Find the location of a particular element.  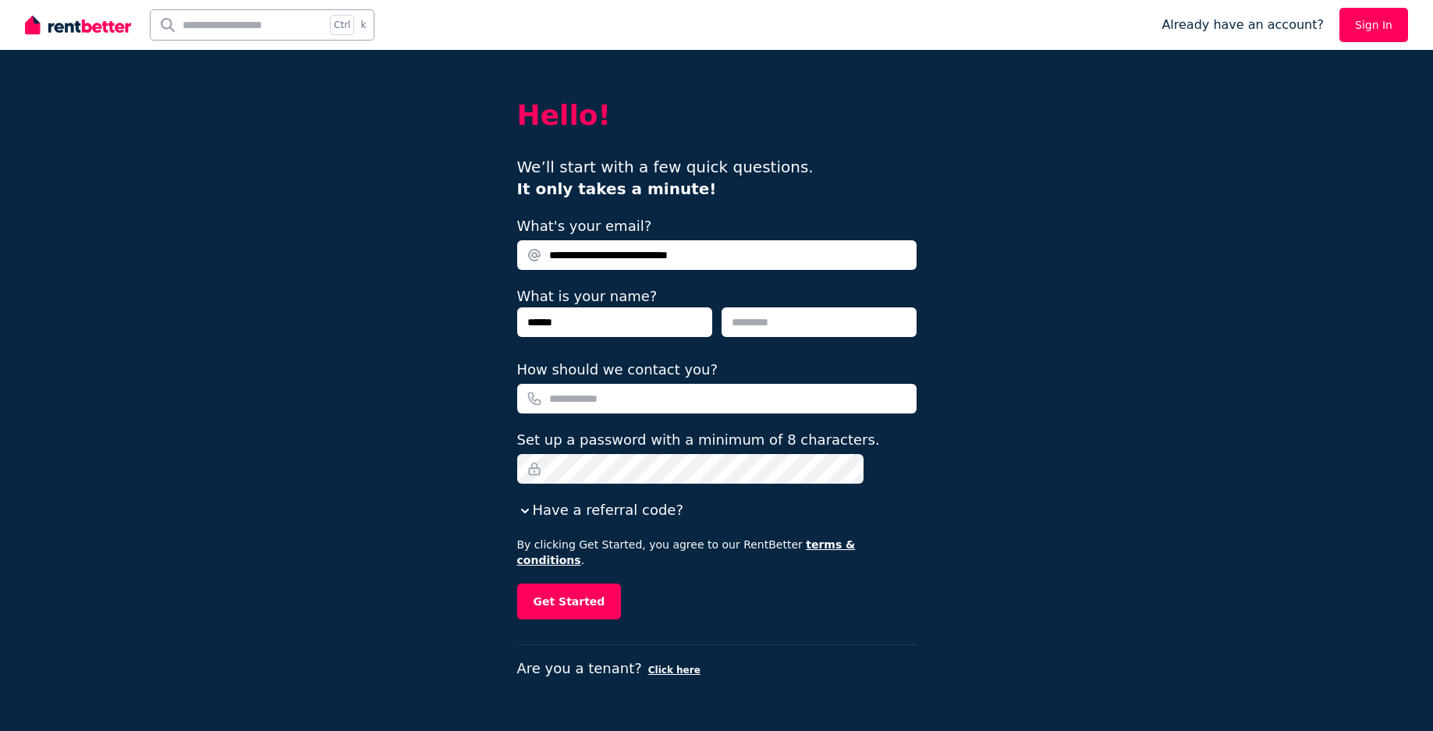

button: Click here is located at coordinates (674, 670).